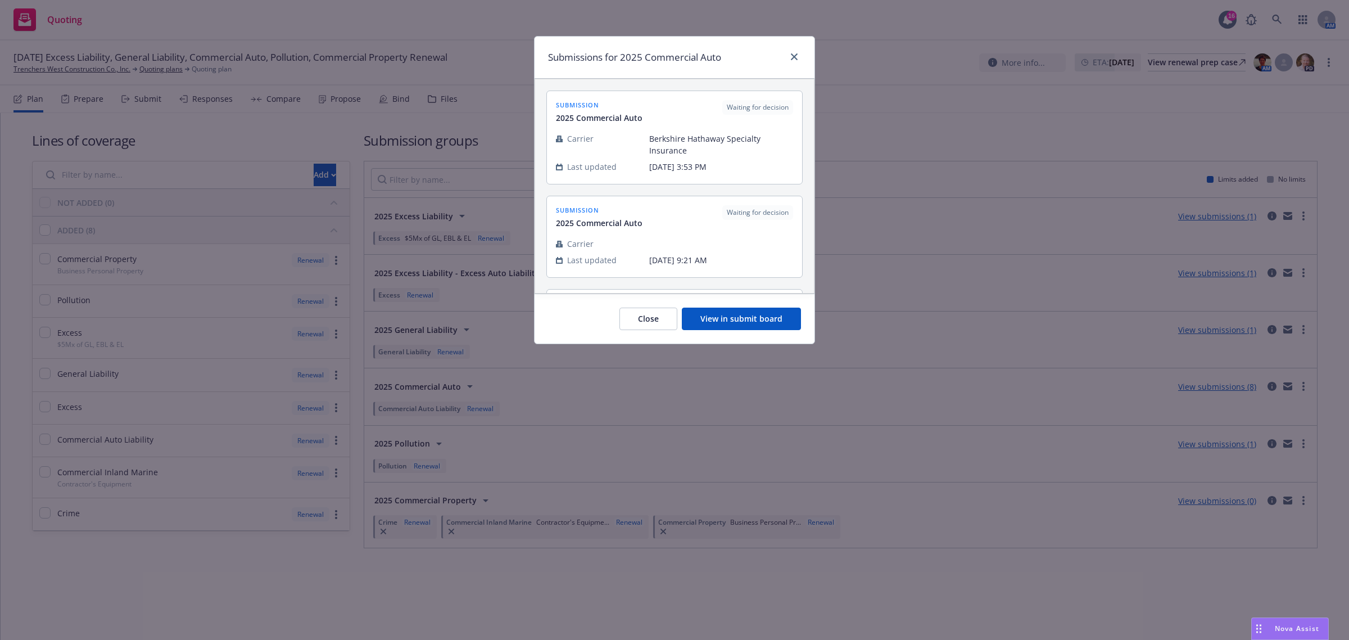 The height and width of the screenshot is (640, 1349). I want to click on span: Berkshire Hathaway Specialty Insurance, so click(721, 144).